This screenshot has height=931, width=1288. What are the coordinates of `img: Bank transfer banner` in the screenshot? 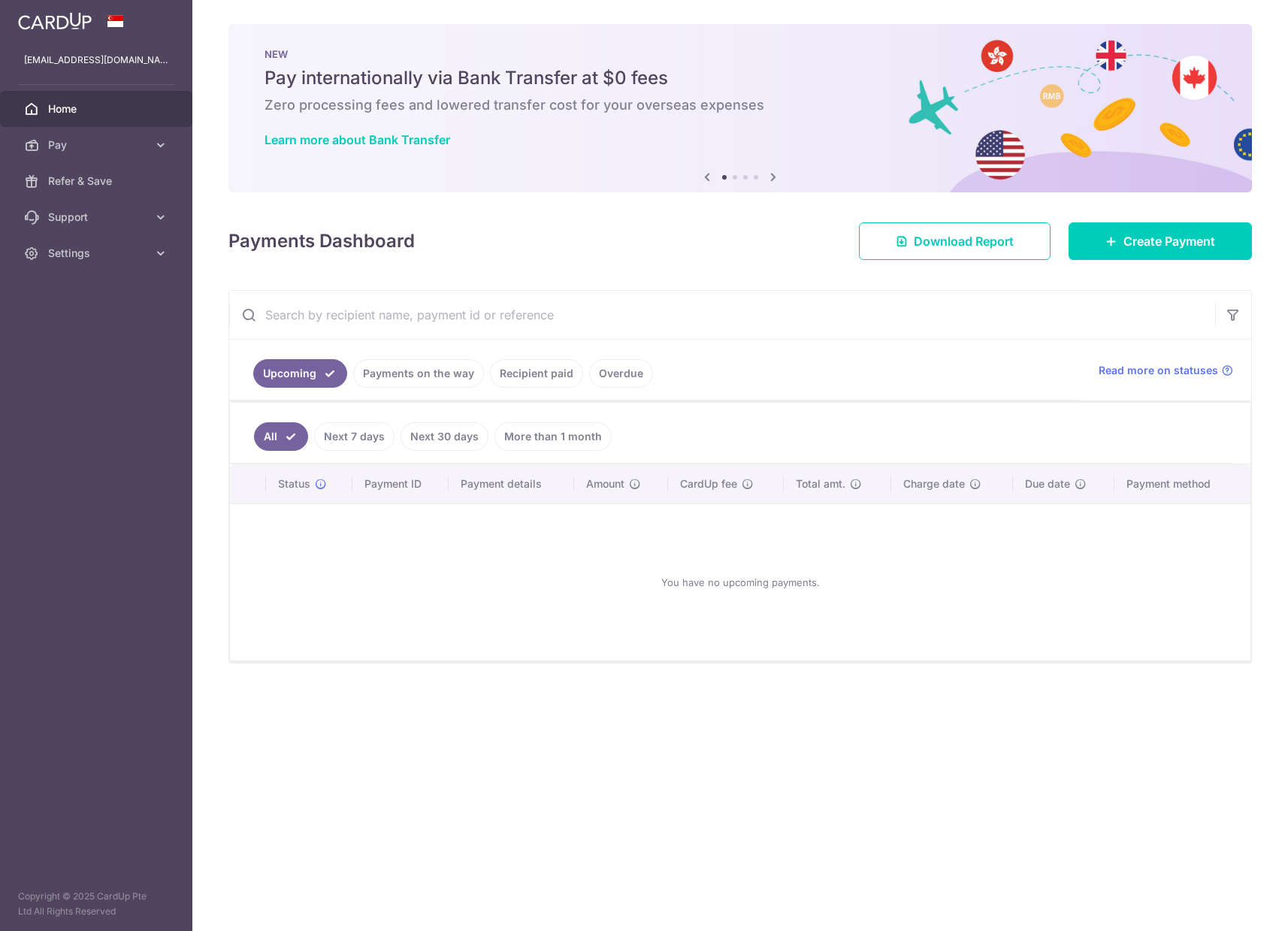 It's located at (740, 108).